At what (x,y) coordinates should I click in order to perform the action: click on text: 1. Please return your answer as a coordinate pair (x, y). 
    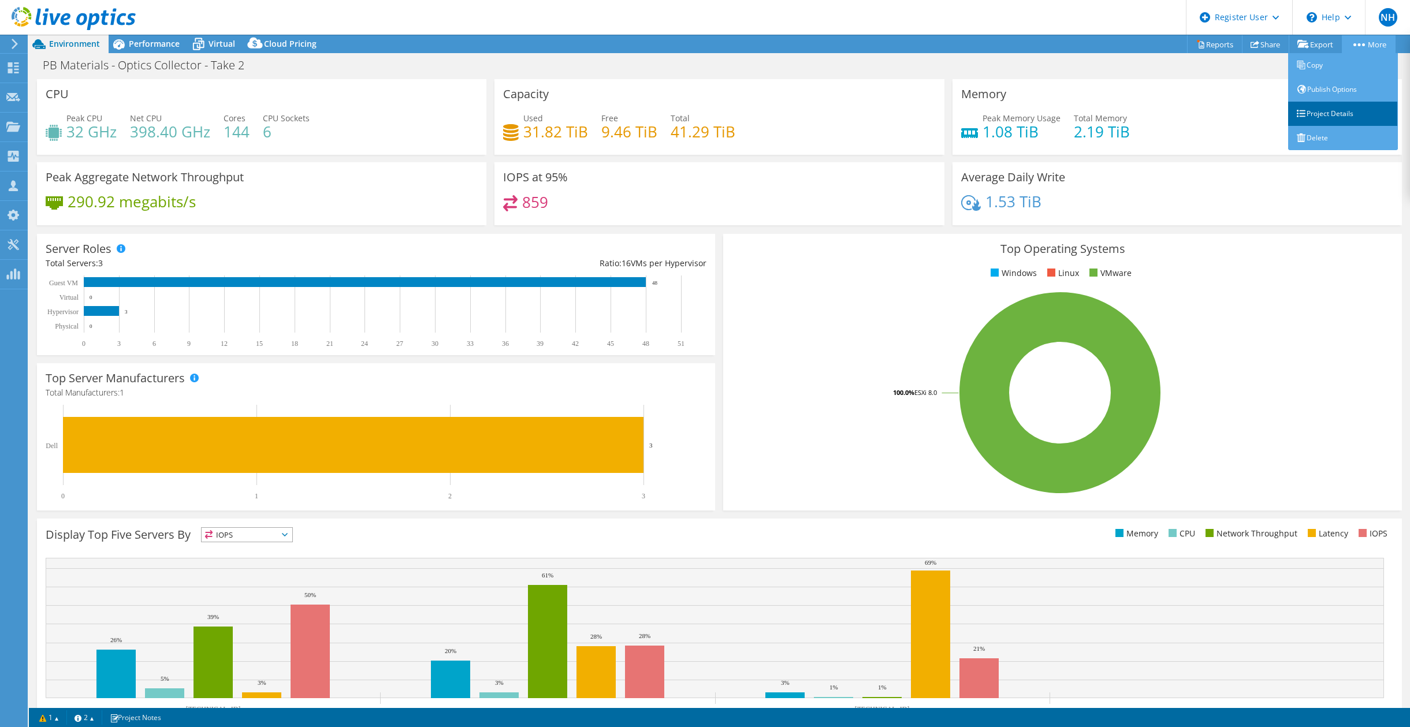
    Looking at the image, I should click on (256, 496).